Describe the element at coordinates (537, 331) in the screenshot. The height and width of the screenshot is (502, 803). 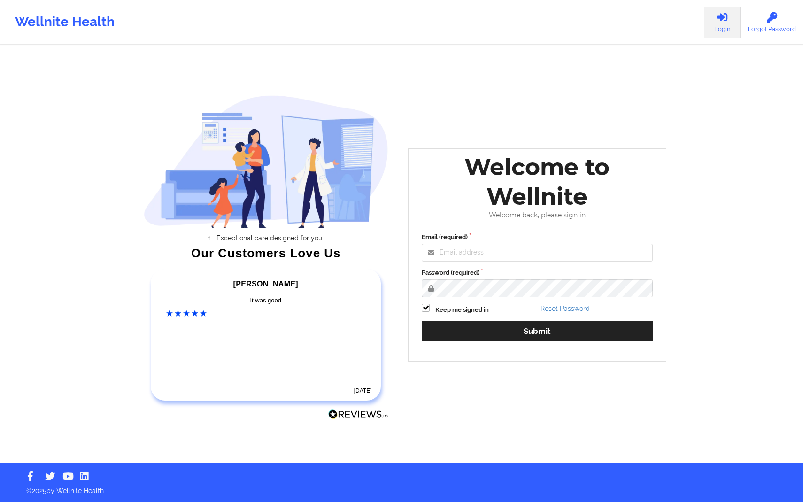
I see `button: Submit` at that location.